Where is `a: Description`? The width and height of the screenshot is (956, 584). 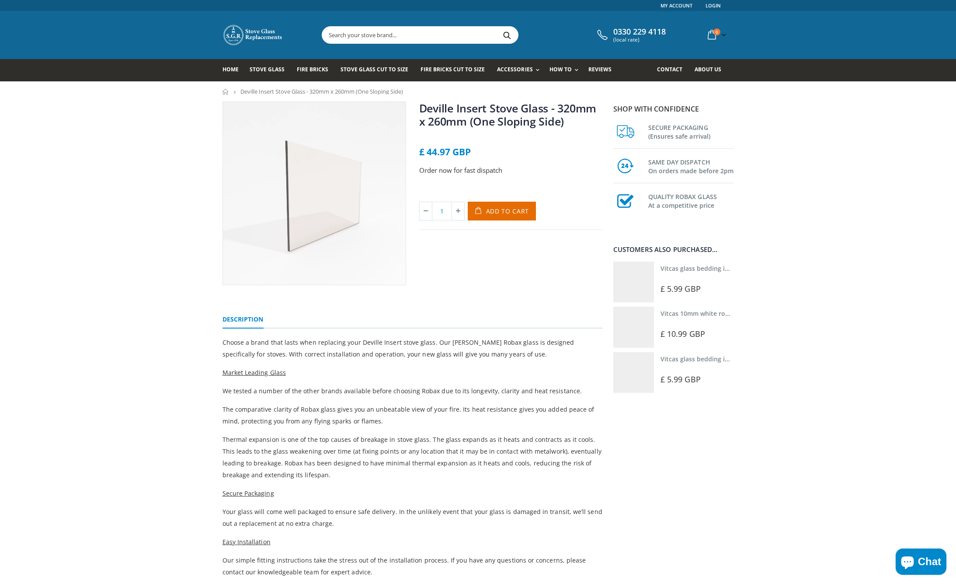 a: Description is located at coordinates (243, 320).